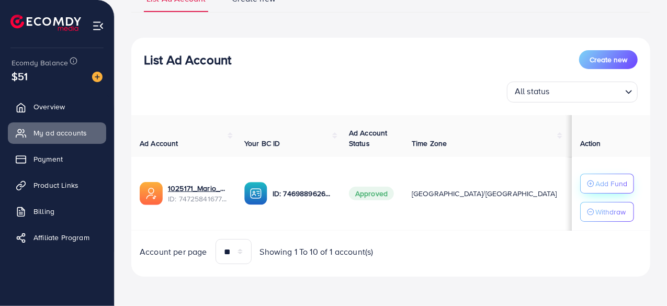 The width and height of the screenshot is (667, 306). Describe the element at coordinates (46, 23) in the screenshot. I see `img: logo` at that location.